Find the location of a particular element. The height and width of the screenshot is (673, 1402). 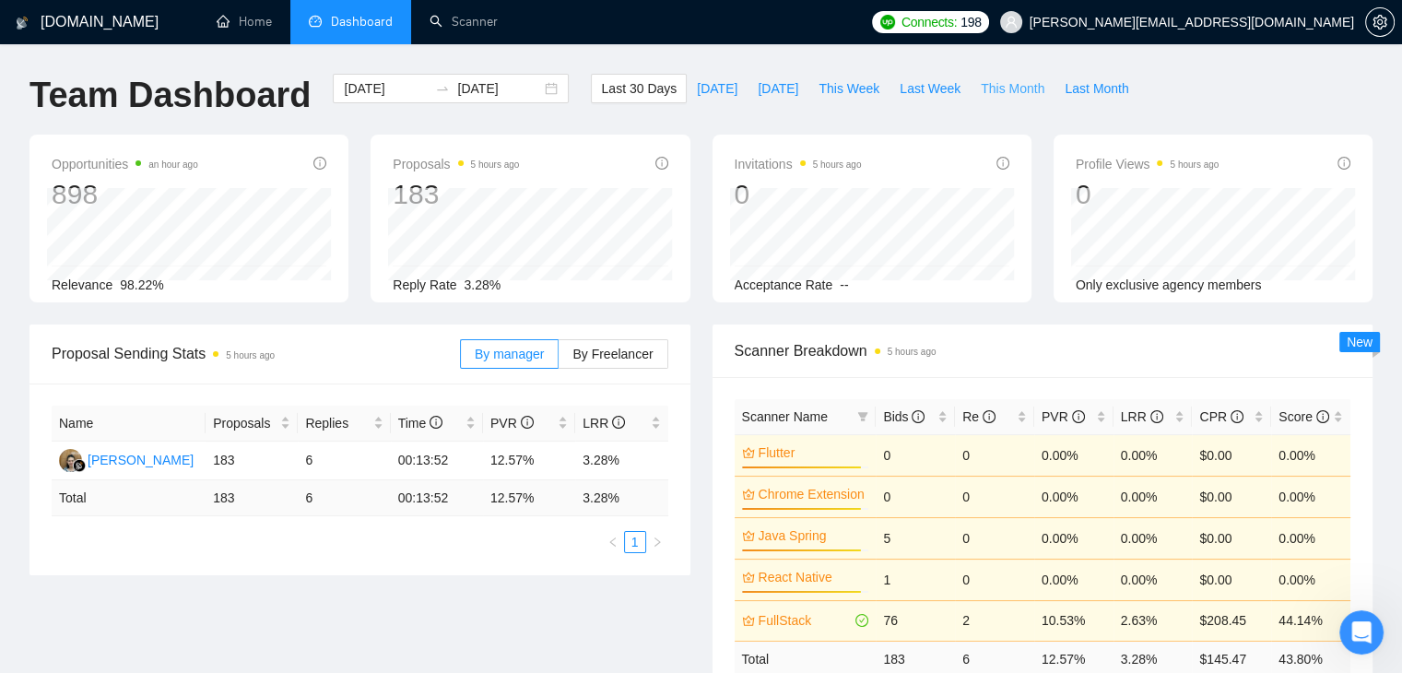

a: 1 is located at coordinates (635, 542).